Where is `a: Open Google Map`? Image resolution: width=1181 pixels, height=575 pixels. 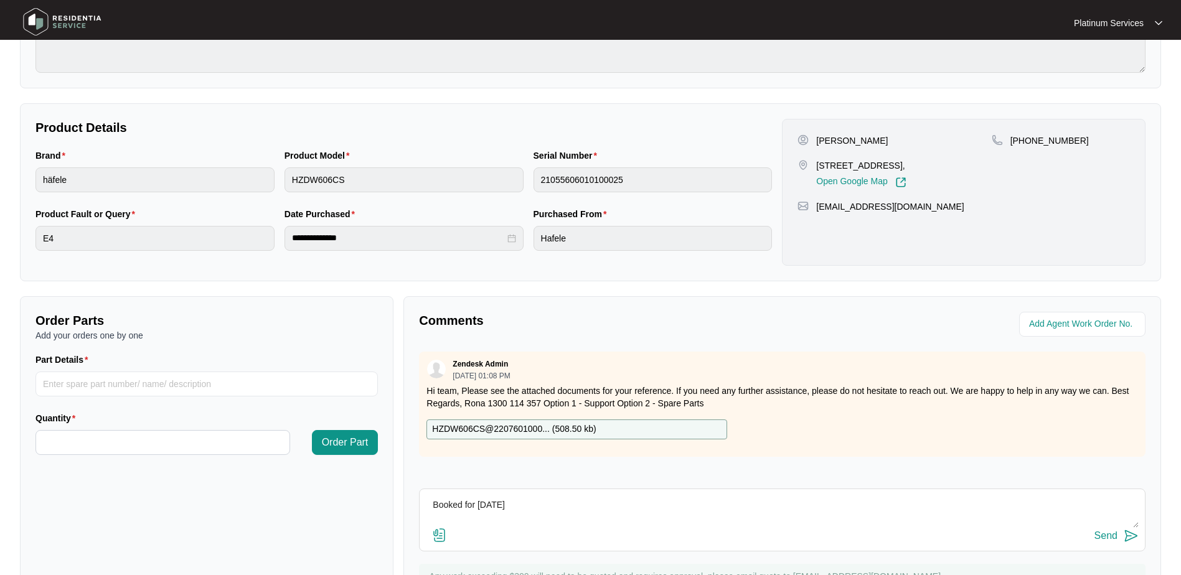
a: Open Google Map is located at coordinates (861, 182).